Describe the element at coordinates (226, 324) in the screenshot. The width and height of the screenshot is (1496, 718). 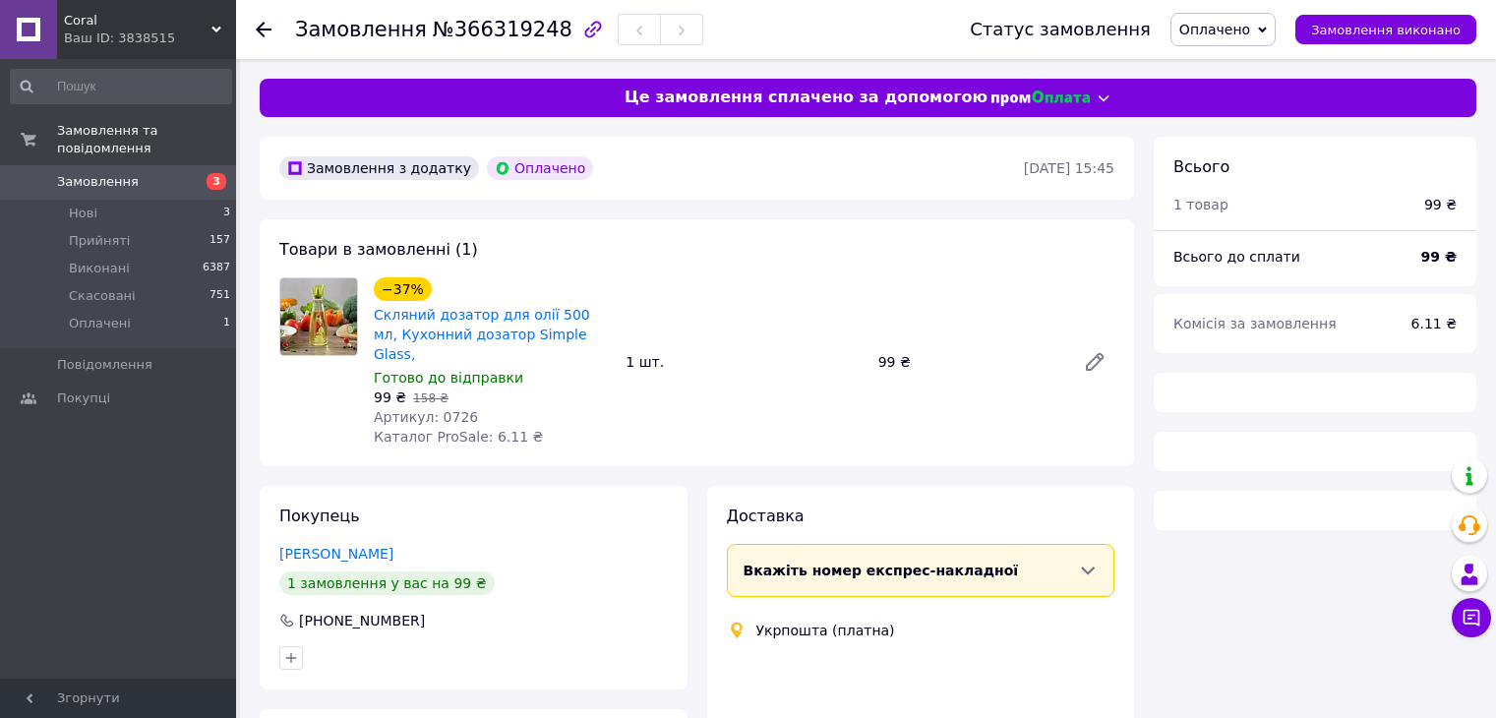
I see `span: 1` at that location.